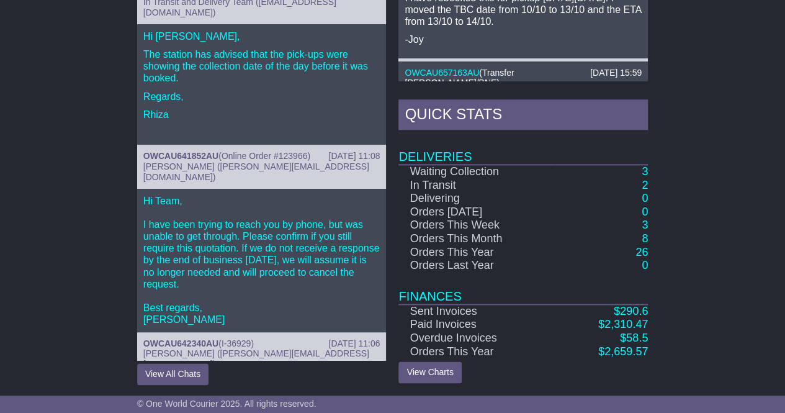  What do you see at coordinates (642, 252) in the screenshot?
I see `a: 26` at bounding box center [642, 252].